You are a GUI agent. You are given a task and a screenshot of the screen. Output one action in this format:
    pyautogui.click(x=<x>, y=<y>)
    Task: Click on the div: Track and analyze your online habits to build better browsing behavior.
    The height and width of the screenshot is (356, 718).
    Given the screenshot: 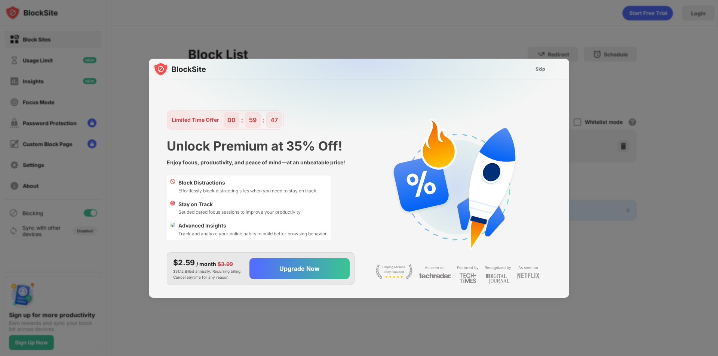 What is the action you would take?
    pyautogui.click(x=253, y=234)
    